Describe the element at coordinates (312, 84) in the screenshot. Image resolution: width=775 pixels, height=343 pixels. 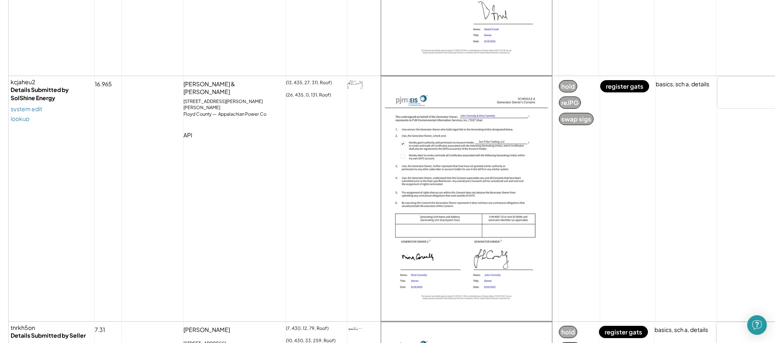
I see `div: (13, 435, 27, 311, Roof)` at that location.